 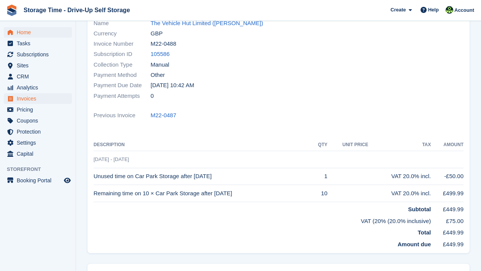 I want to click on th: Amount, so click(x=447, y=145).